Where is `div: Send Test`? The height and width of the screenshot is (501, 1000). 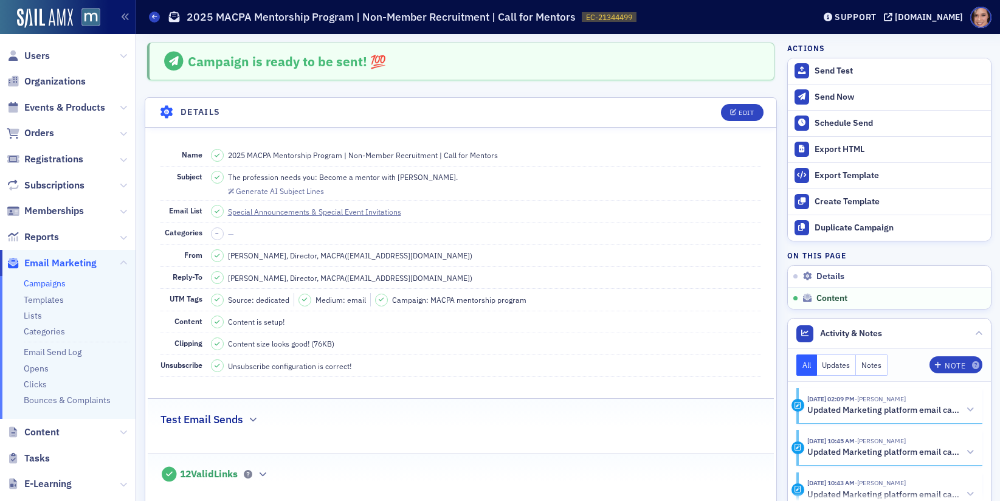
div: Send Test is located at coordinates (900, 71).